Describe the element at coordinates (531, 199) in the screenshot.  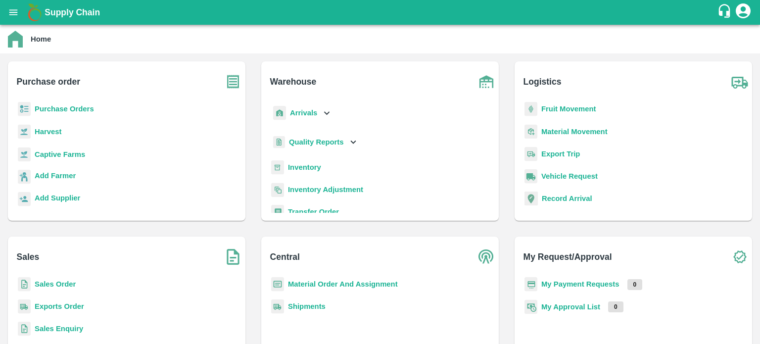
I see `img: recordArrival` at that location.